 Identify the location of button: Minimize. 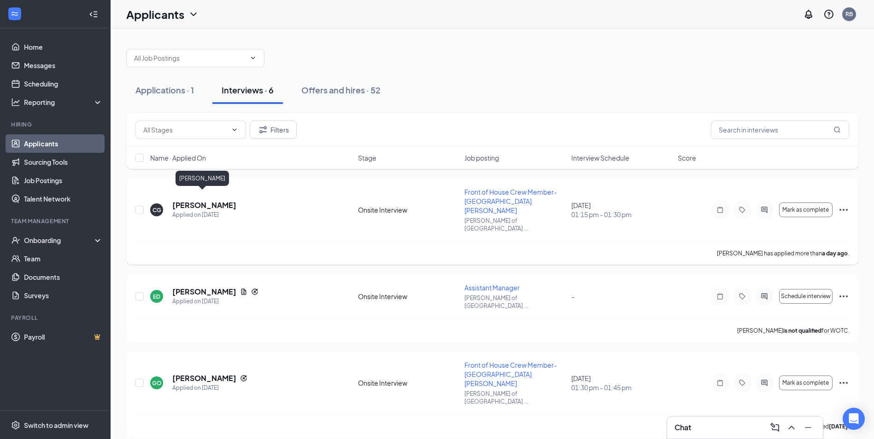
(808, 428).